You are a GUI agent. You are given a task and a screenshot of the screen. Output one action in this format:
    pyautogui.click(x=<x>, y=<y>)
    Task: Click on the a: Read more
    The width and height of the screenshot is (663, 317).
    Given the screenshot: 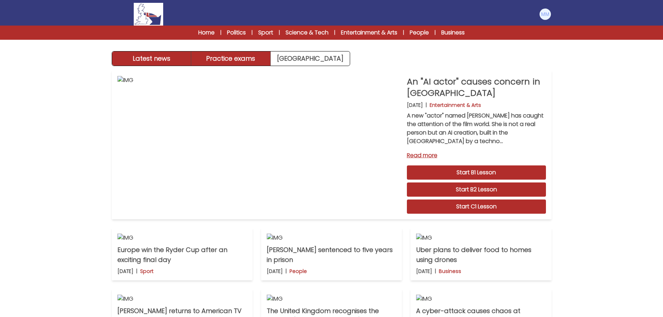 What is the action you would take?
    pyautogui.click(x=477, y=155)
    